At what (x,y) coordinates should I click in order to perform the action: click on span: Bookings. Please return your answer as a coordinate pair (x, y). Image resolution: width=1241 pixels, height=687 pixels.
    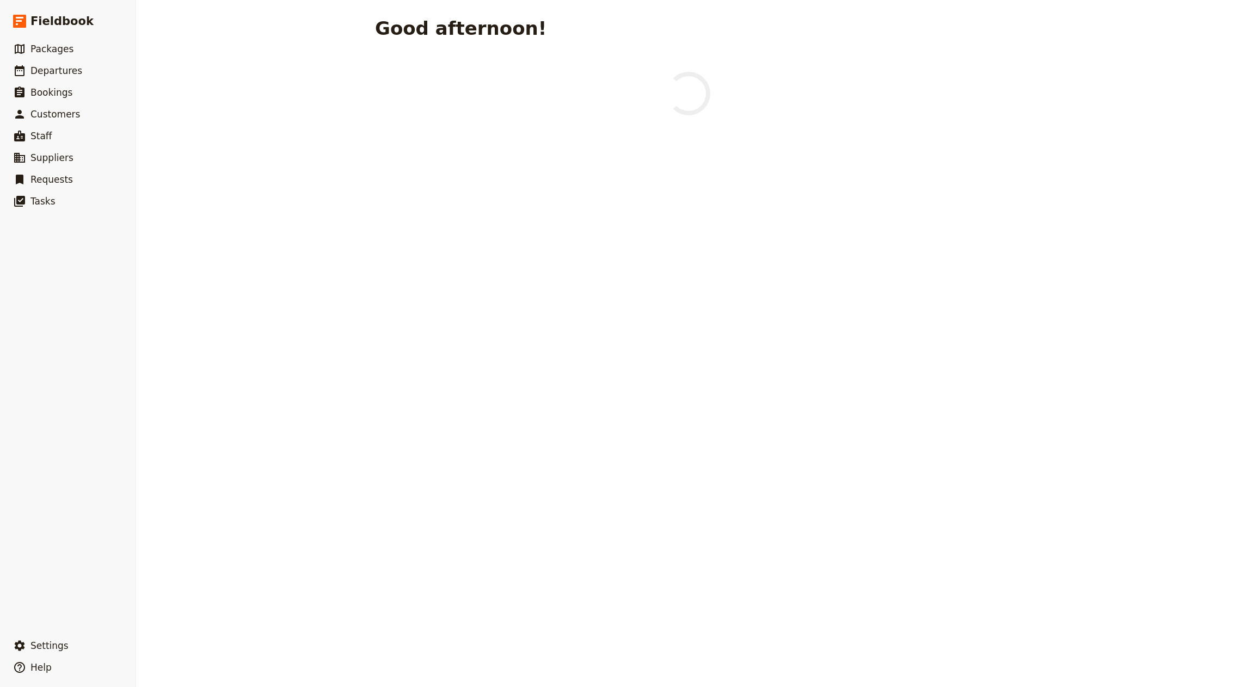
    Looking at the image, I should click on (51, 92).